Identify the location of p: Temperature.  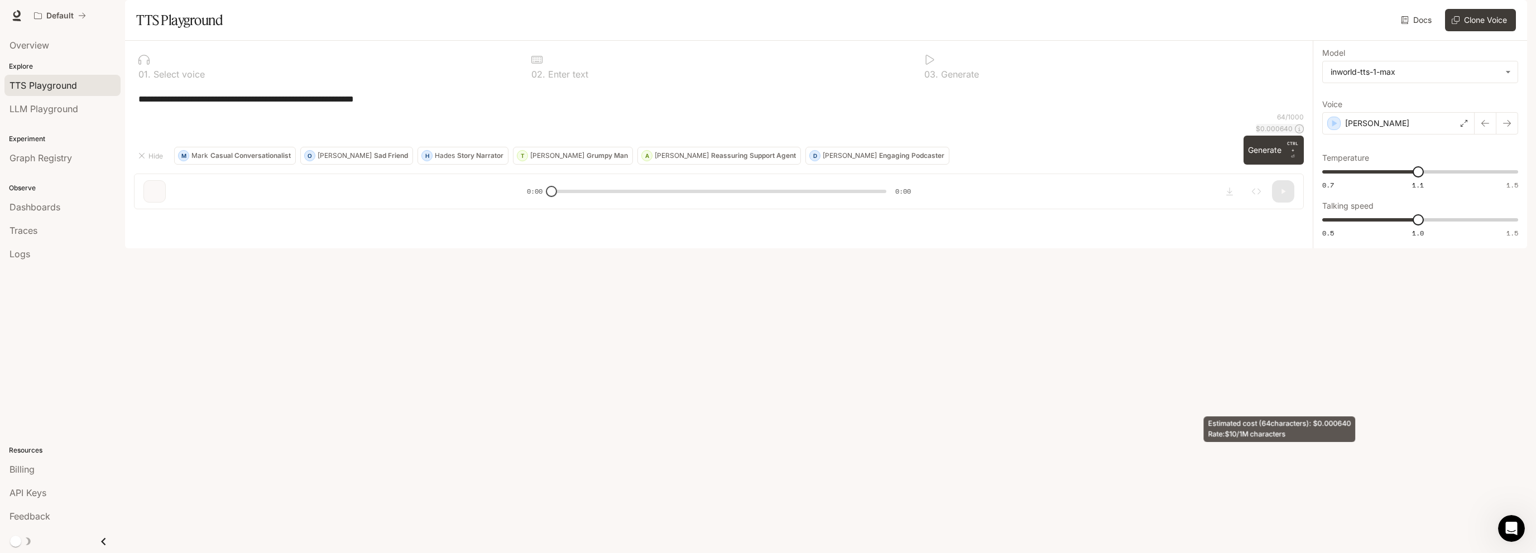
(1346, 158).